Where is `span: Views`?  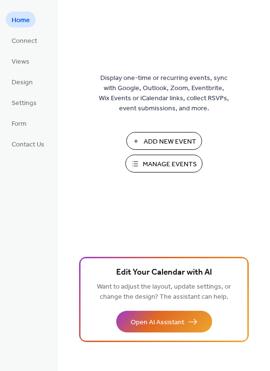
span: Views is located at coordinates (20, 62).